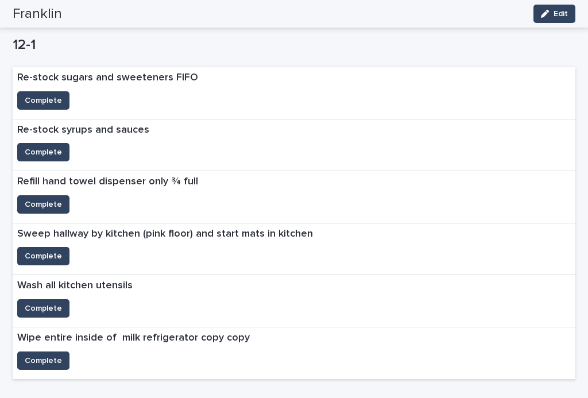  I want to click on a: Wipe entire inside of milk refrigerator copy copyComplete, so click(294, 353).